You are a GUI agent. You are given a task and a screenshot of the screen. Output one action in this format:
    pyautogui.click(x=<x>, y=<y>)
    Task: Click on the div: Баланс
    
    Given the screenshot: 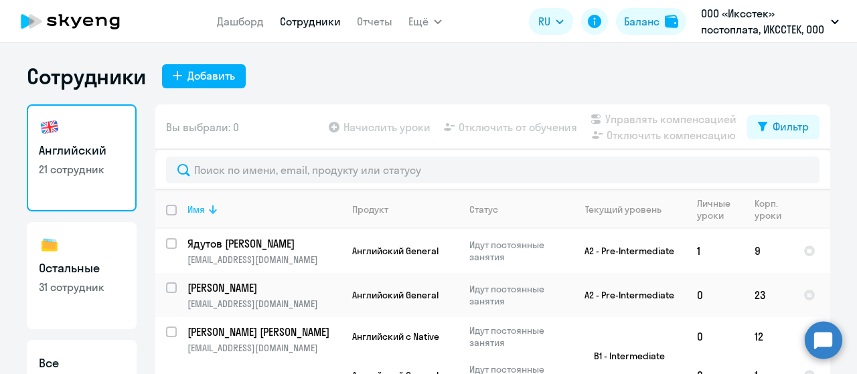 What is the action you would take?
    pyautogui.click(x=641, y=21)
    